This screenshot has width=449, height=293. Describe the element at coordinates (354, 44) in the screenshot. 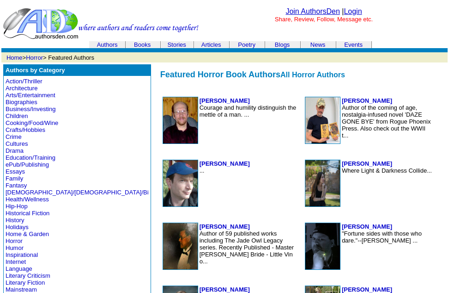

I see `a: Events` at that location.